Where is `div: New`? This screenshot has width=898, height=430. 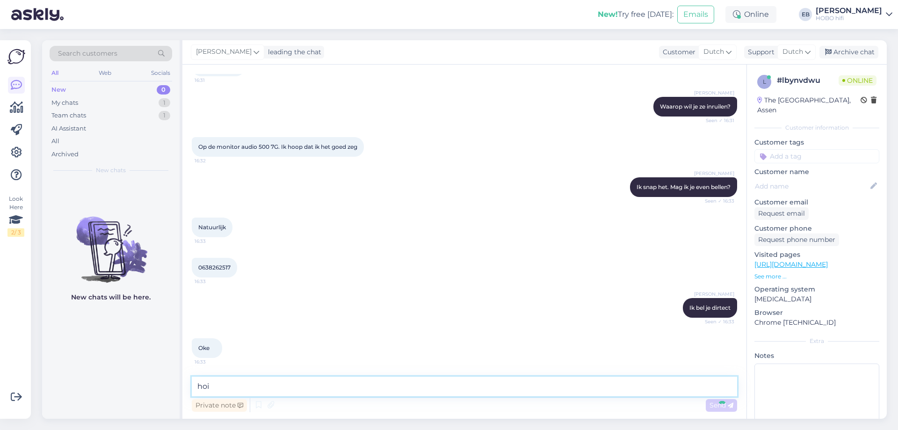 div: New is located at coordinates (58, 90).